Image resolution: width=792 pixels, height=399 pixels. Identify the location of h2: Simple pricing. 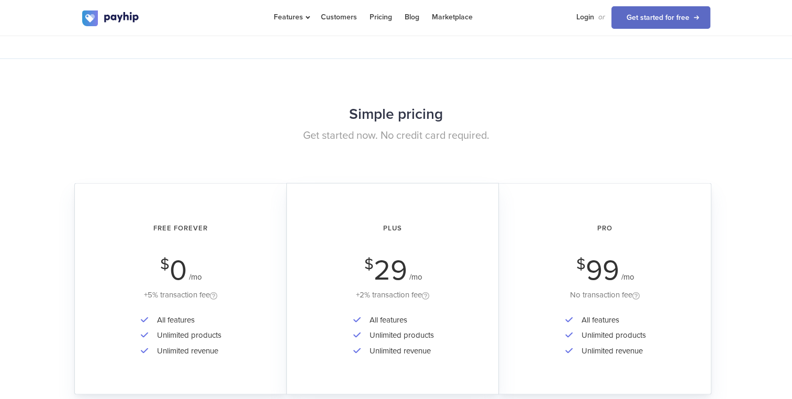
(396, 114).